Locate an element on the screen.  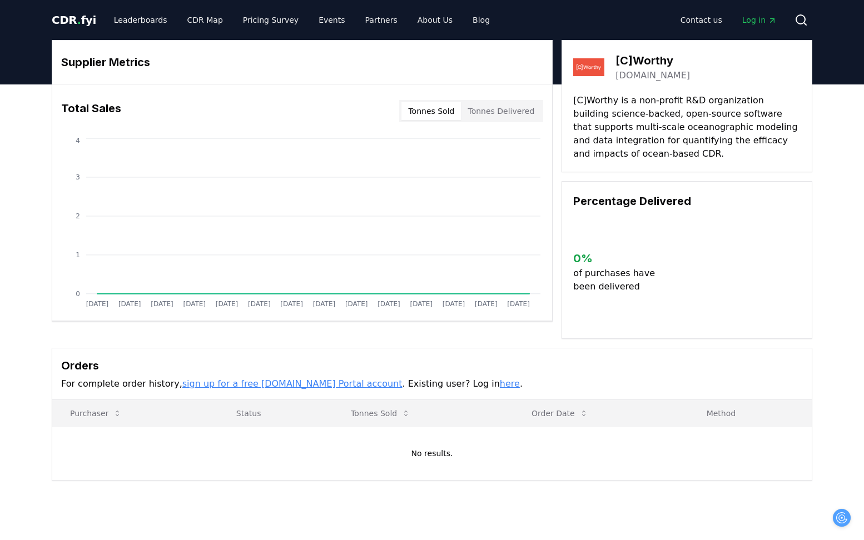
p: Method is located at coordinates (750, 414).